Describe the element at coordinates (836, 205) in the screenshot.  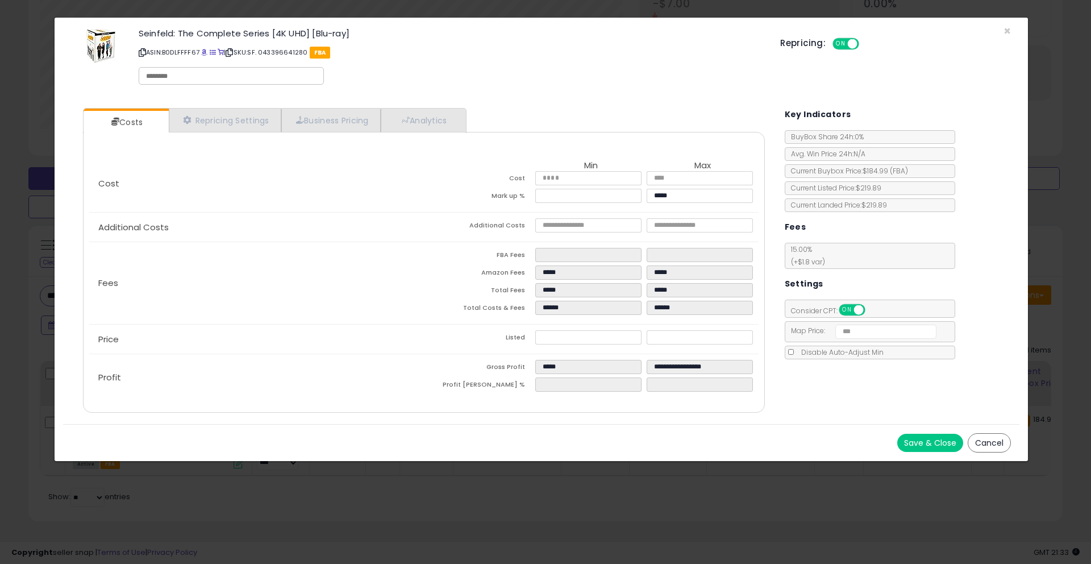
I see `span: Current Landed Price: $219.89` at that location.